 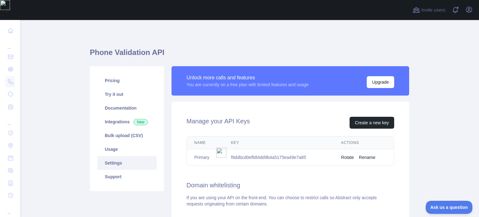 What do you see at coordinates (141, 122) in the screenshot?
I see `span: New` at bounding box center [141, 122].